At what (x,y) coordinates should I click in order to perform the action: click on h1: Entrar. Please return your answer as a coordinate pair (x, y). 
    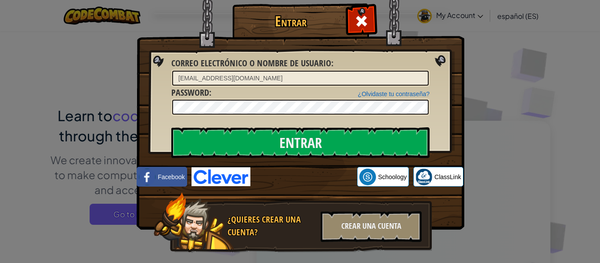
    Looking at the image, I should click on (290, 21).